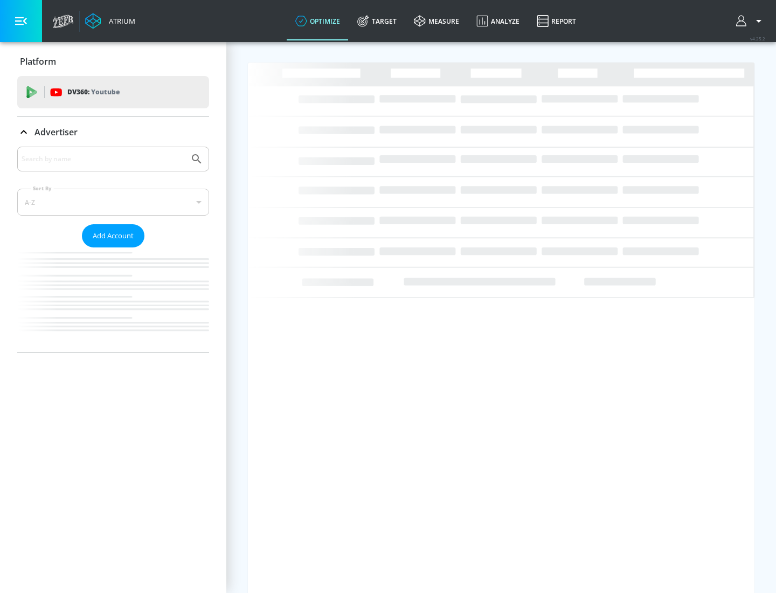 This screenshot has height=593, width=776. I want to click on div: A-Z, so click(113, 202).